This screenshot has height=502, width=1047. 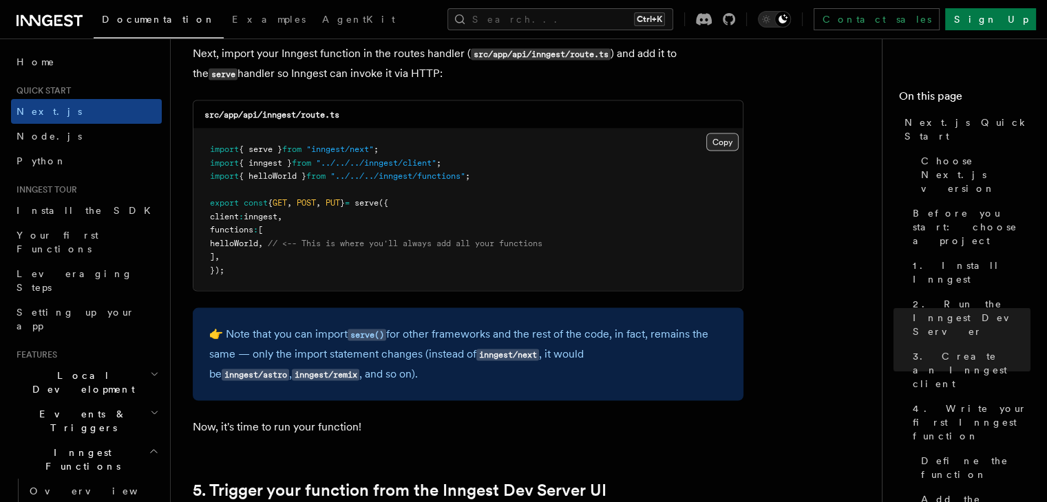 What do you see at coordinates (86, 281) in the screenshot?
I see `a: Leveraging Steps` at bounding box center [86, 281].